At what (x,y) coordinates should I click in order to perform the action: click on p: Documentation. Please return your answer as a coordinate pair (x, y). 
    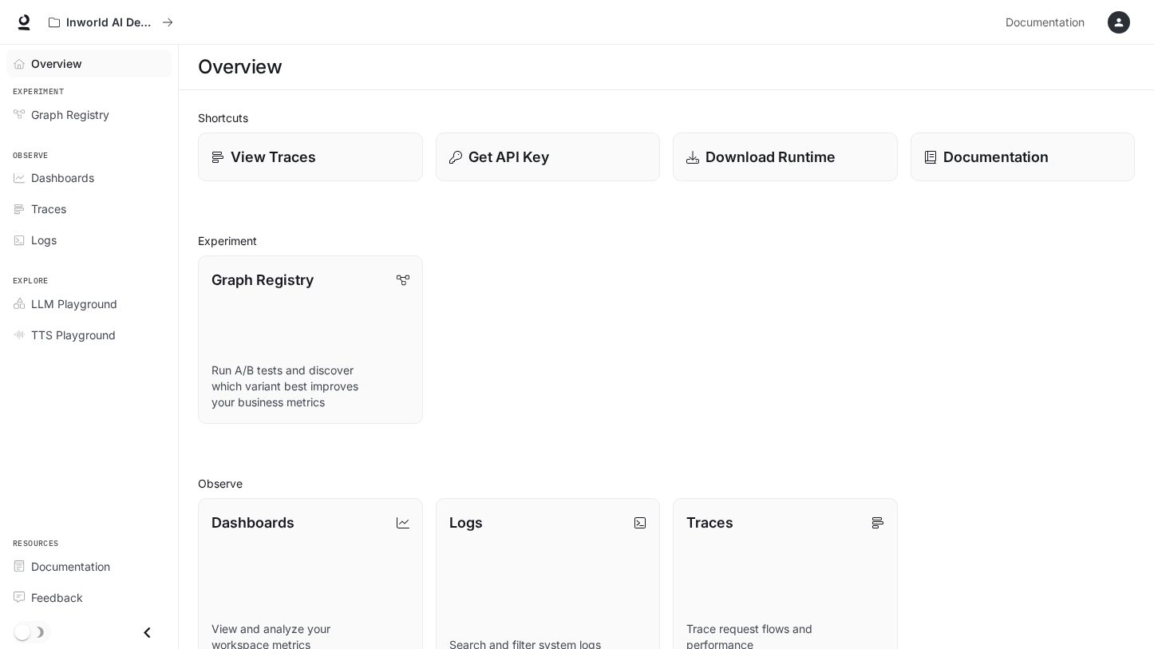
    Looking at the image, I should click on (996, 156).